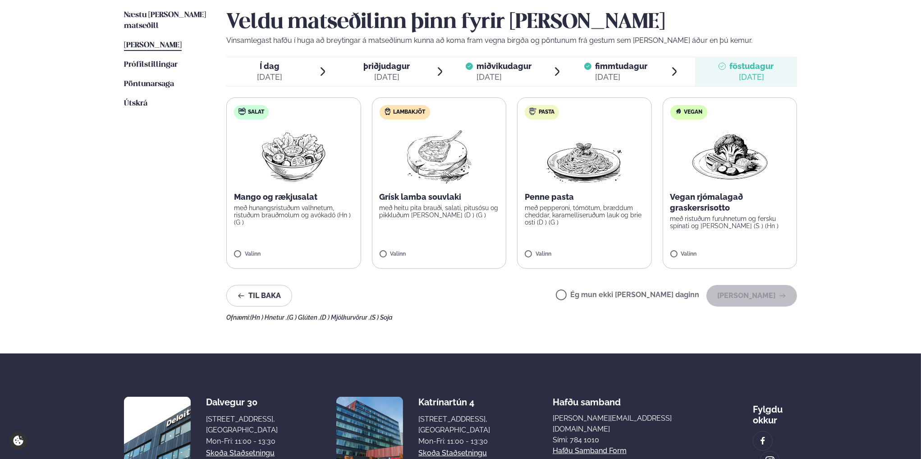 The height and width of the screenshot is (459, 921). Describe the element at coordinates (136, 104) in the screenshot. I see `a: Útskrá` at that location.